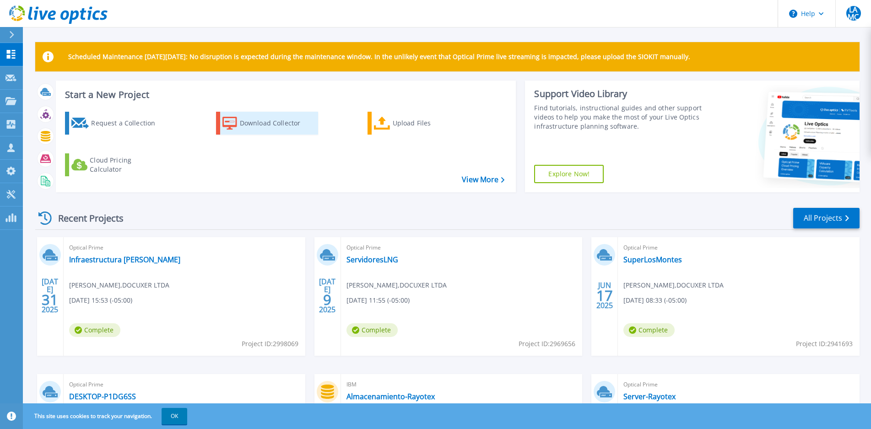 The image size is (871, 429). What do you see at coordinates (391, 397) in the screenshot?
I see `a: Almacenamiento-Rayotex` at bounding box center [391, 397].